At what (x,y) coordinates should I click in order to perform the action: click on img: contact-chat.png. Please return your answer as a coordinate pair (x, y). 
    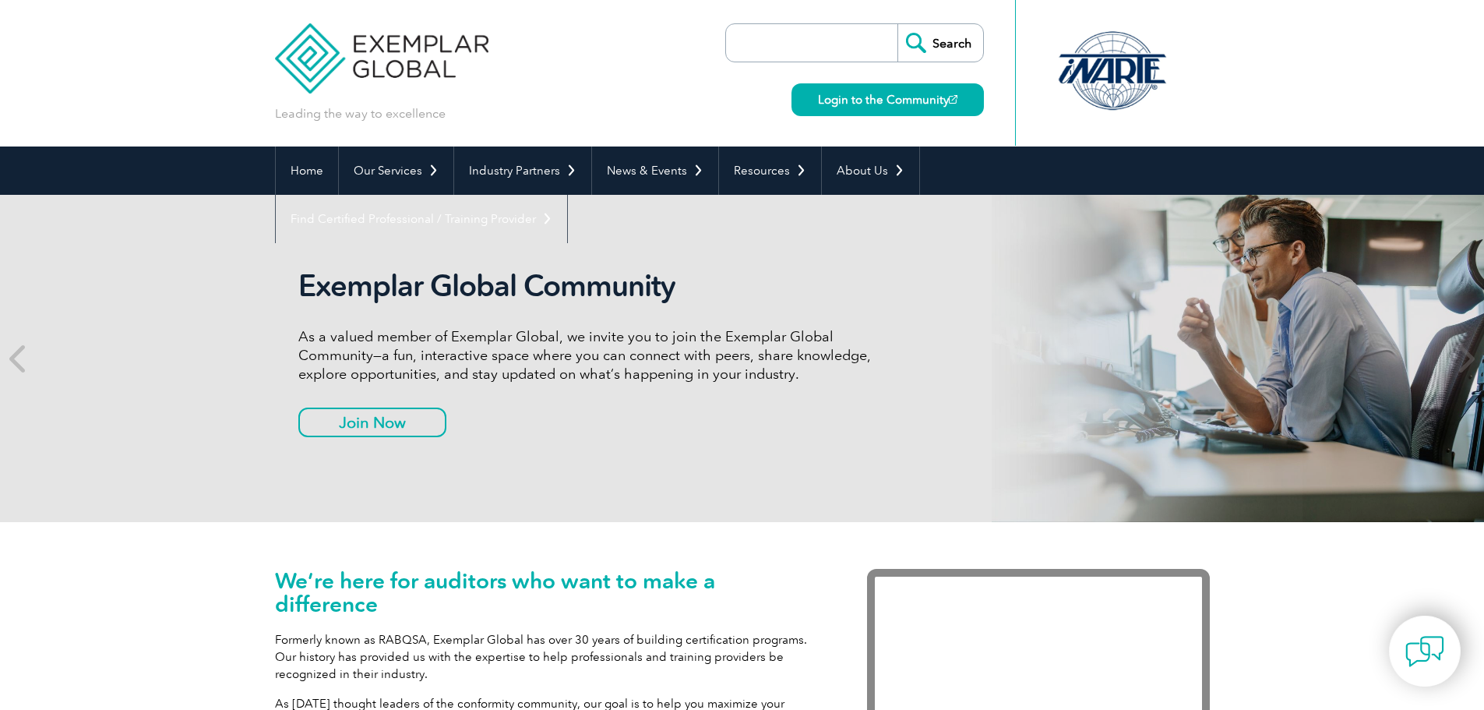
    Looking at the image, I should click on (1425, 651).